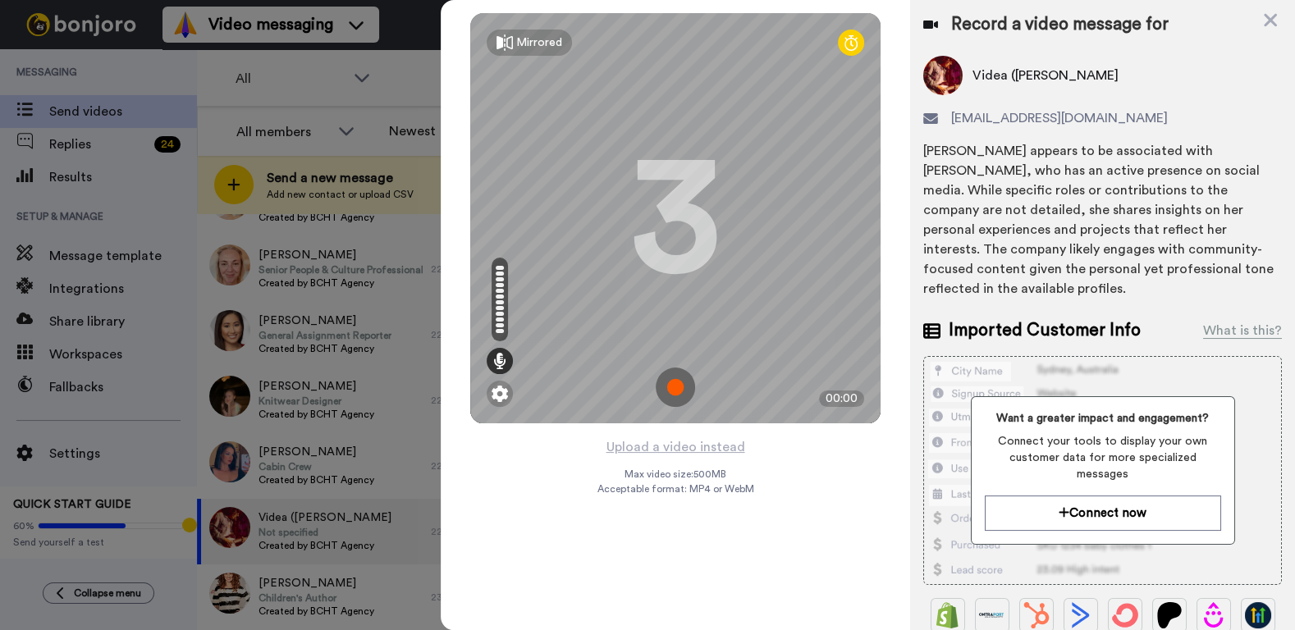 This screenshot has width=1295, height=630. What do you see at coordinates (1170, 616) in the screenshot?
I see `img: Patreon` at bounding box center [1170, 616].